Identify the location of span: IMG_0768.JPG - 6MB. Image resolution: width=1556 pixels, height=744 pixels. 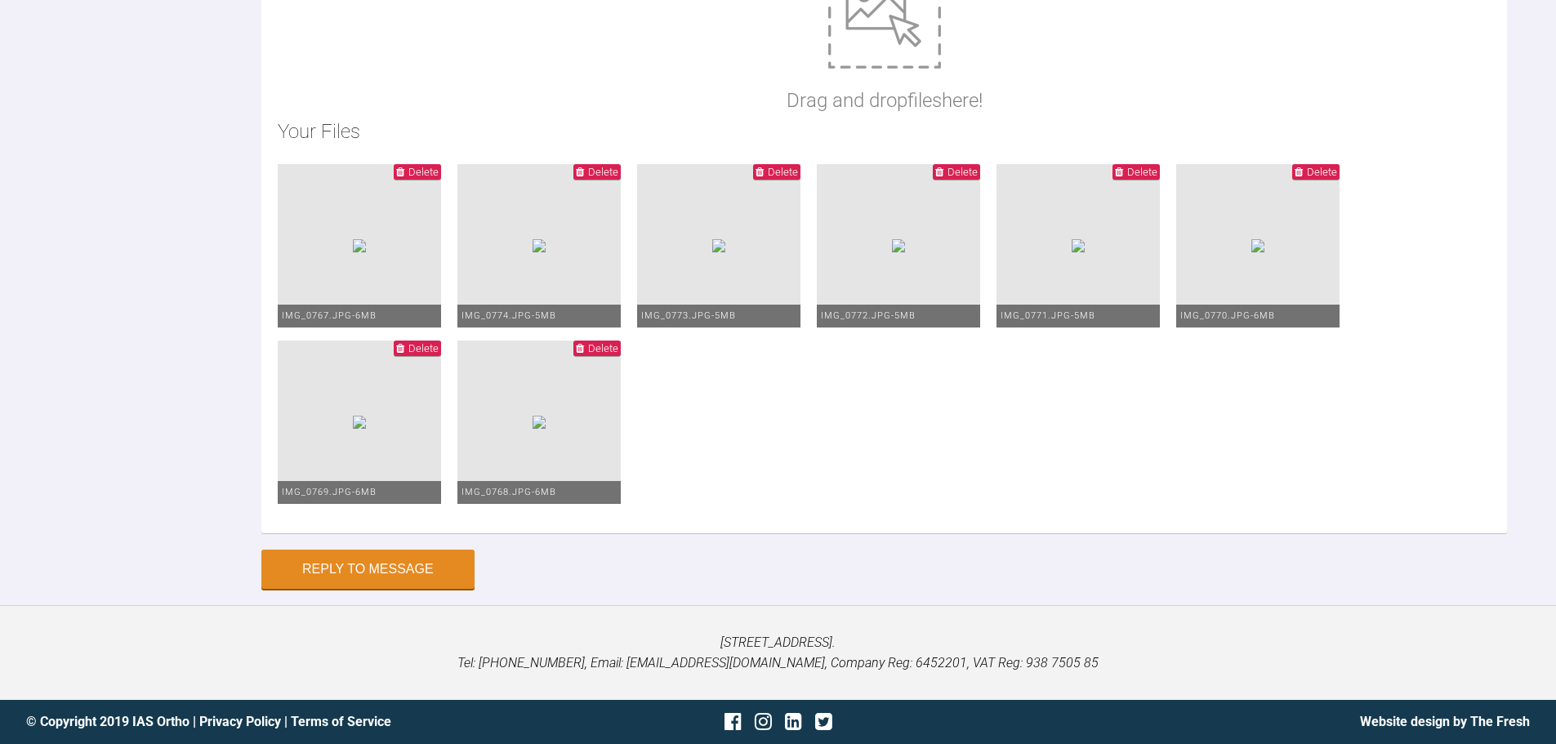
(509, 492).